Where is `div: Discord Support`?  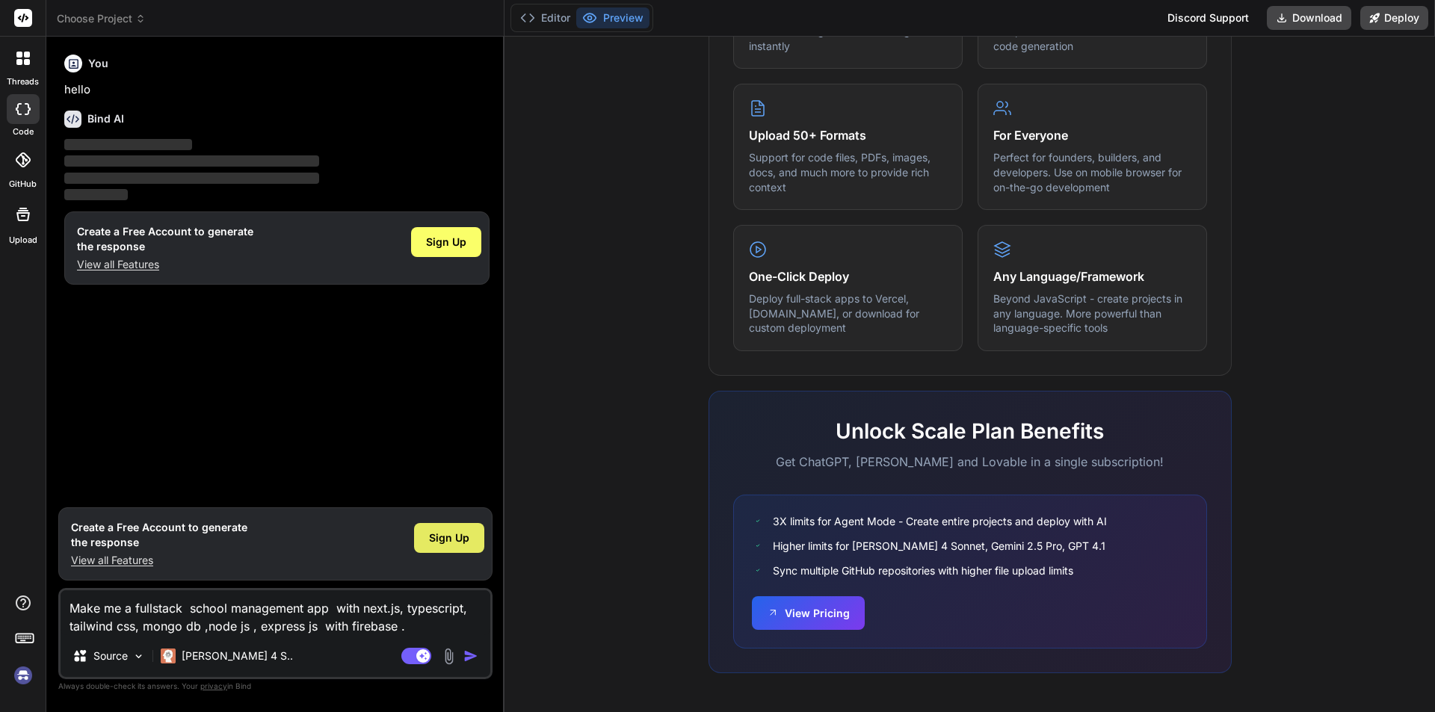
div: Discord Support is located at coordinates (1208, 18).